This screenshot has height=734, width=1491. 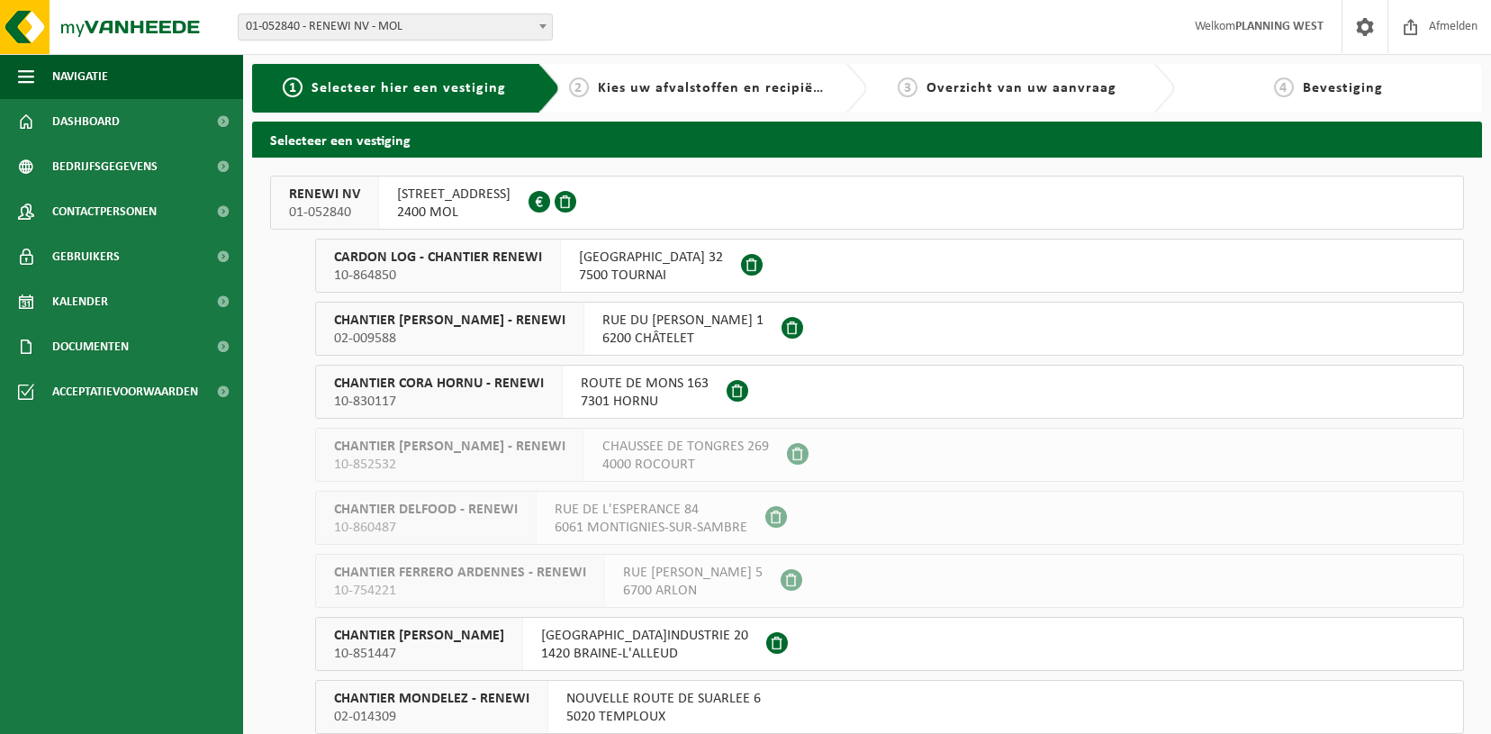 What do you see at coordinates (104, 167) in the screenshot?
I see `span: Bedrijfsgegevens` at bounding box center [104, 167].